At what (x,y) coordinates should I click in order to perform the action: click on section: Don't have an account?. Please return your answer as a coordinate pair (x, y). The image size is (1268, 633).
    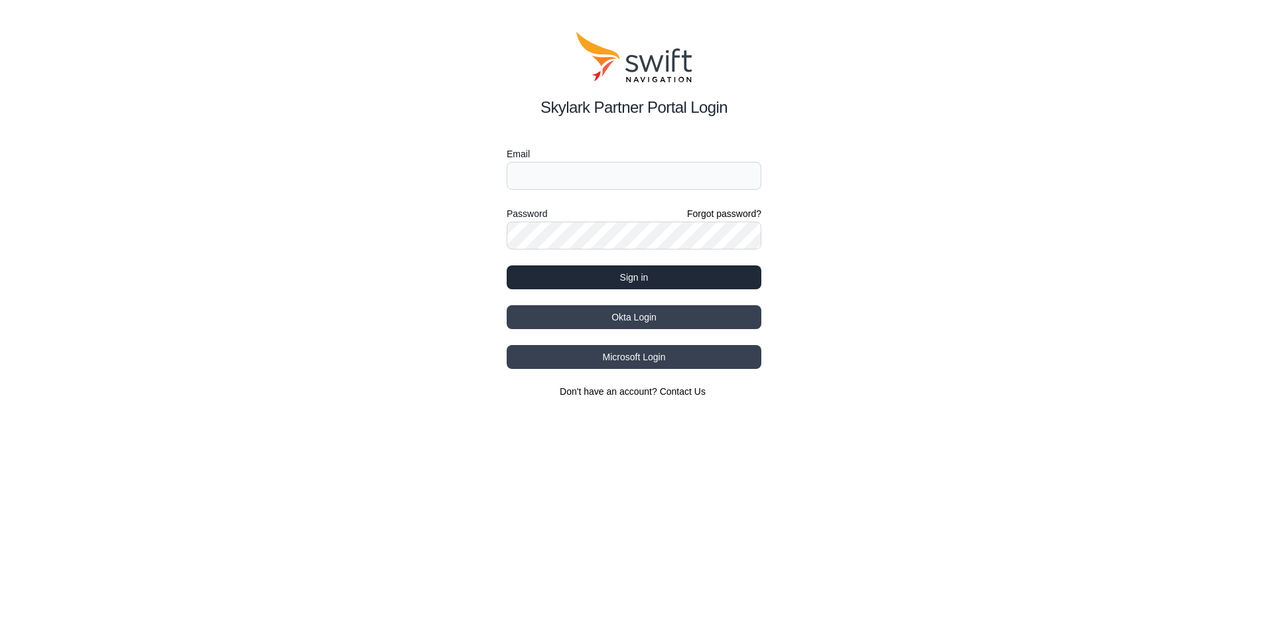
    Looking at the image, I should click on (634, 391).